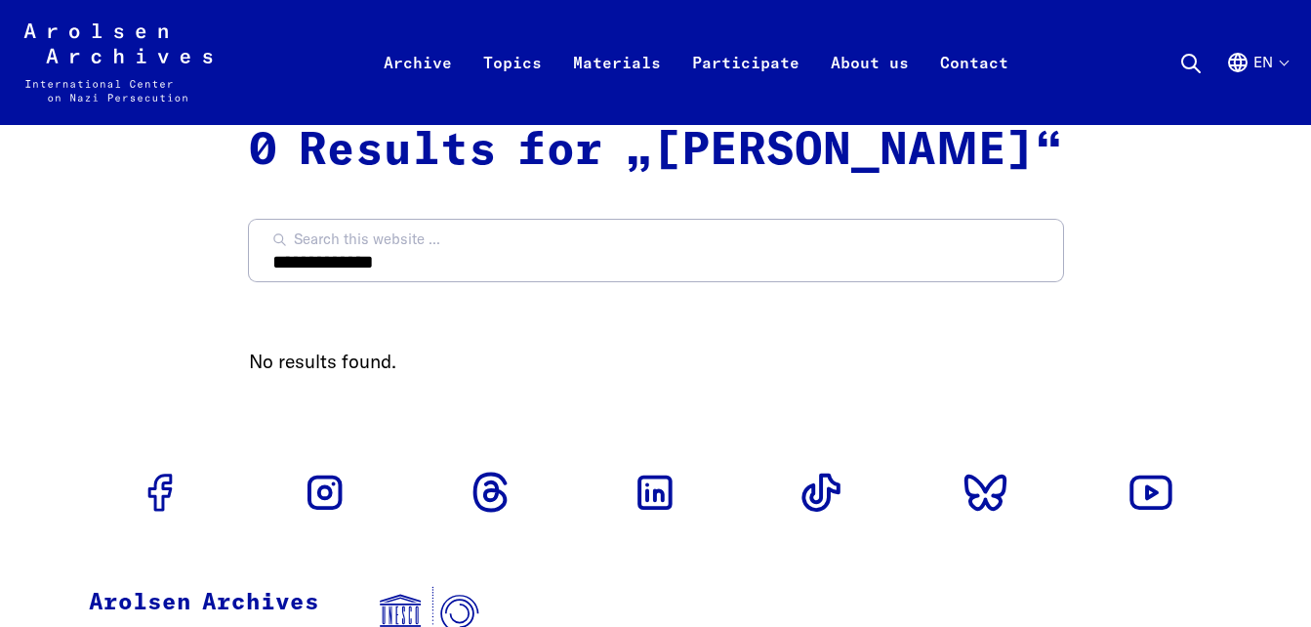  I want to click on a: Archive, so click(418, 86).